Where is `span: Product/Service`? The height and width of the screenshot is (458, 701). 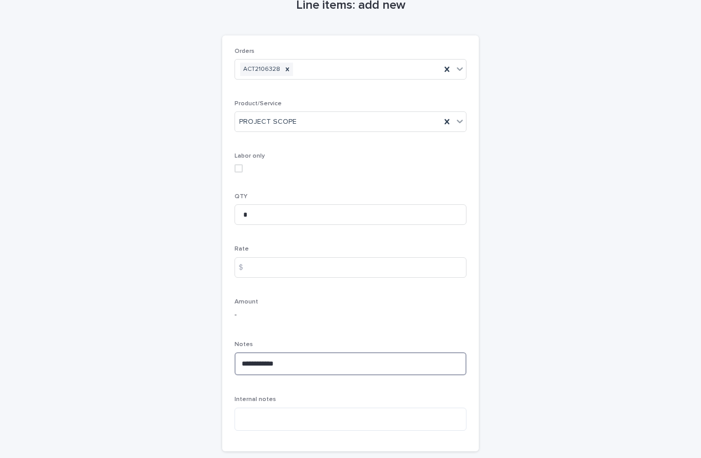 span: Product/Service is located at coordinates (258, 104).